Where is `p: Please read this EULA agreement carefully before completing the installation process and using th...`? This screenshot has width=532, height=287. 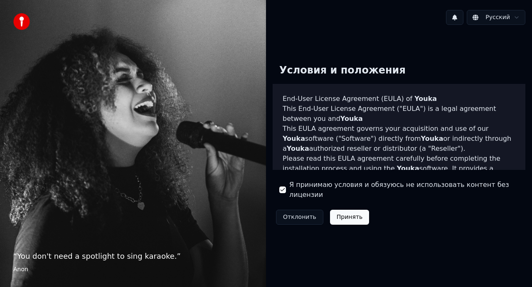
p: Please read this EULA agreement carefully before completing the installation process and using th... is located at coordinates (399, 174).